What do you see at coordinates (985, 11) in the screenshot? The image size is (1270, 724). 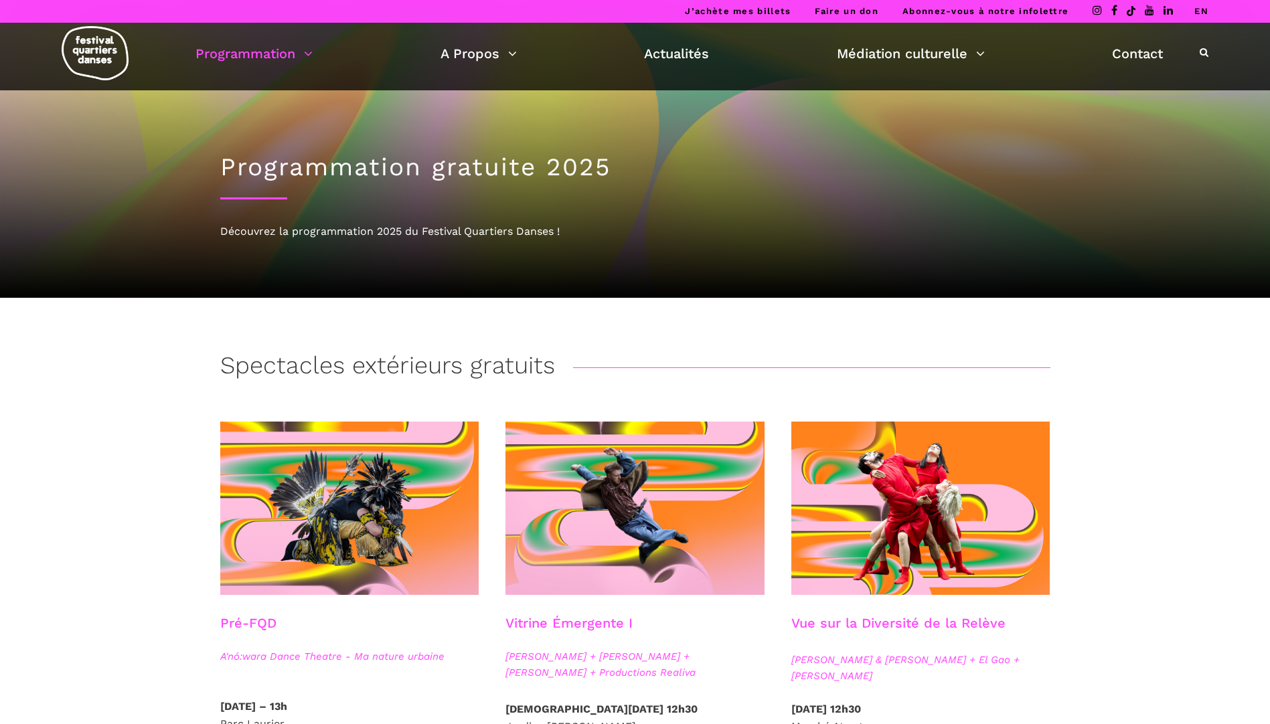 I see `a: Abonnez-vous à notre infolettre` at bounding box center [985, 11].